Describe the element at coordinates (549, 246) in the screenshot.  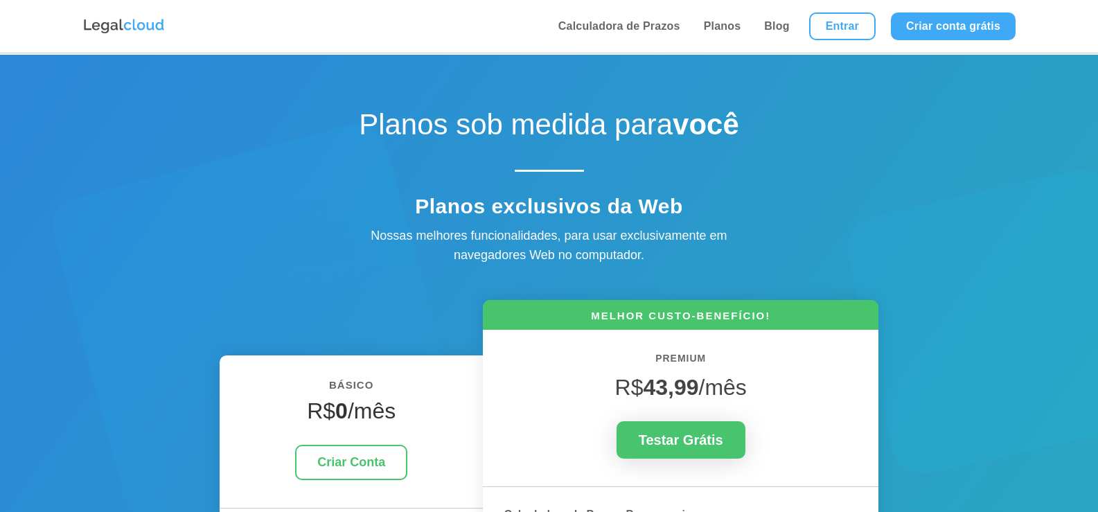
I see `div: Nossas melhores funcionalidades, para usar exclusivamente em navegadores Web no computador.` at that location.